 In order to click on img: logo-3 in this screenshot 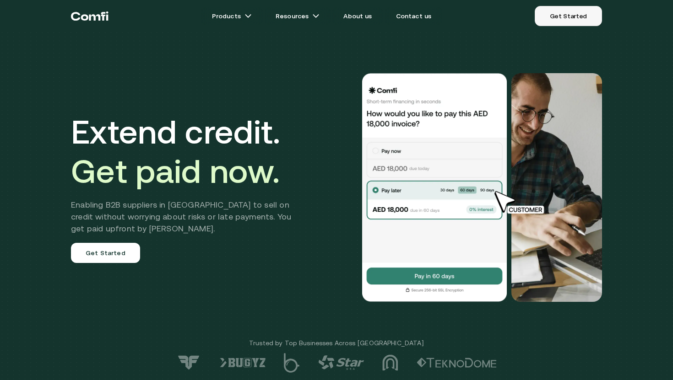, I will do `click(390, 363)`.